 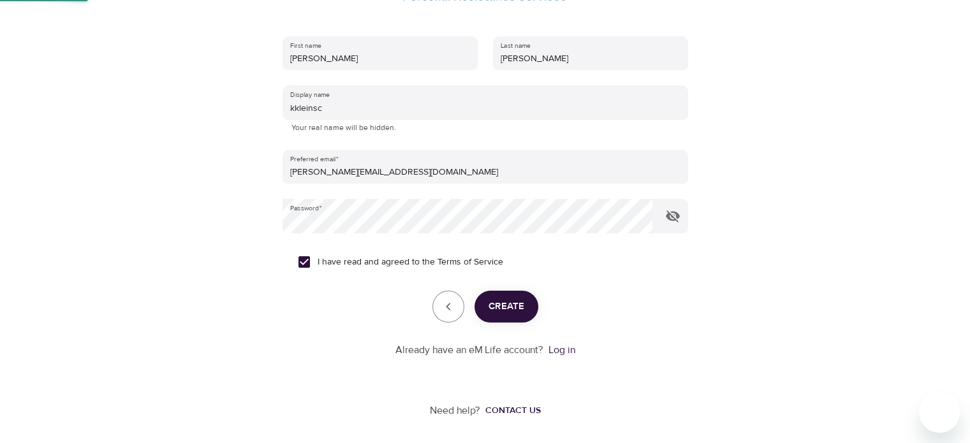 What do you see at coordinates (470, 262) in the screenshot?
I see `a: Terms of Service` at bounding box center [470, 262].